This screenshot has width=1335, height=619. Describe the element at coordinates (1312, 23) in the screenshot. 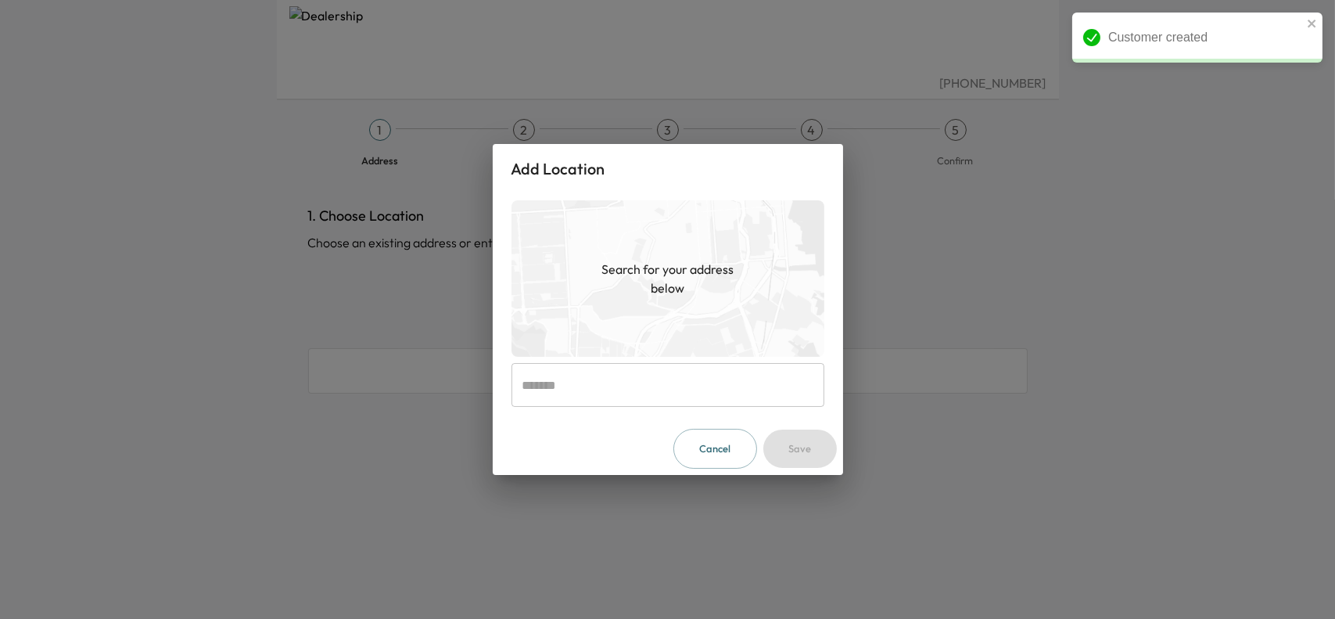

I see `button: close` at that location.